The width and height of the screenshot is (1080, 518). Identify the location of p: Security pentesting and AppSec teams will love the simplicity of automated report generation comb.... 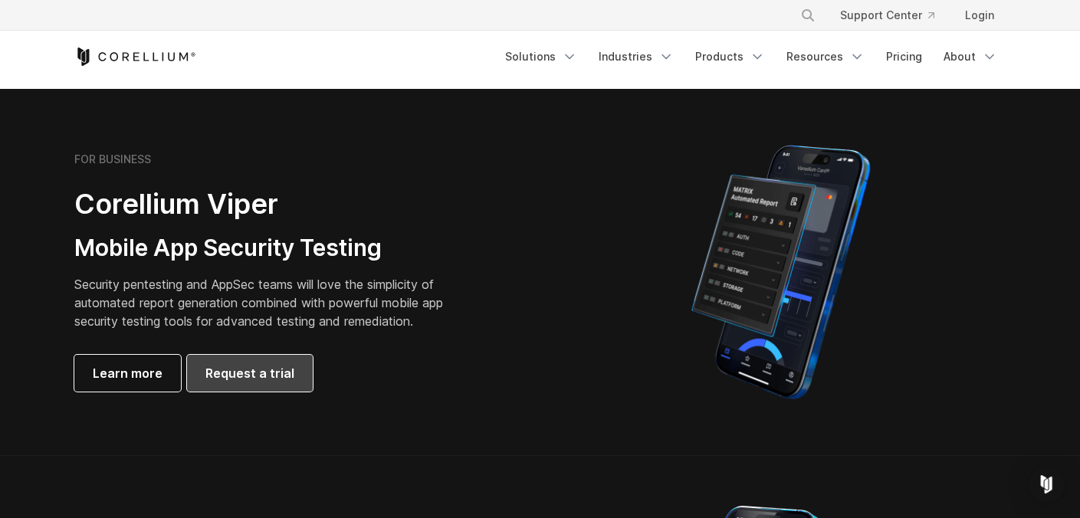
(271, 303).